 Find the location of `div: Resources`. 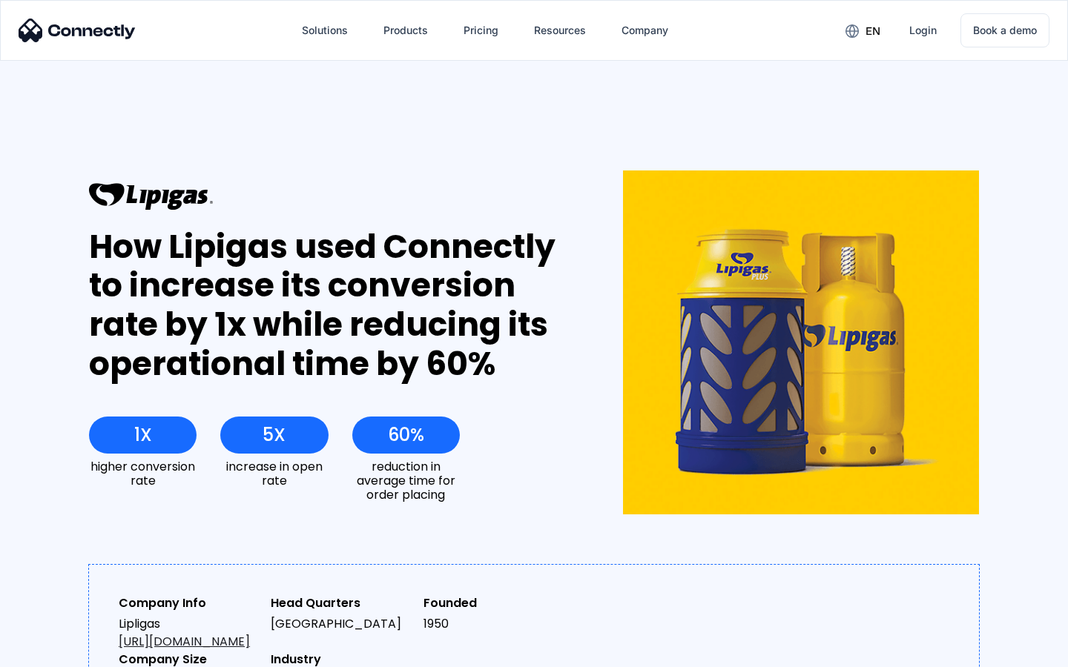

div: Resources is located at coordinates (560, 30).